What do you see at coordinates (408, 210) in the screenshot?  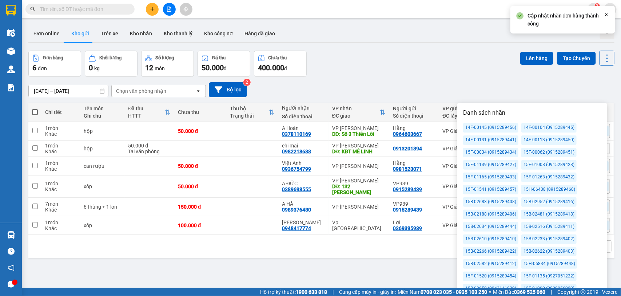 I see `div: 0915289439` at bounding box center [408, 210].